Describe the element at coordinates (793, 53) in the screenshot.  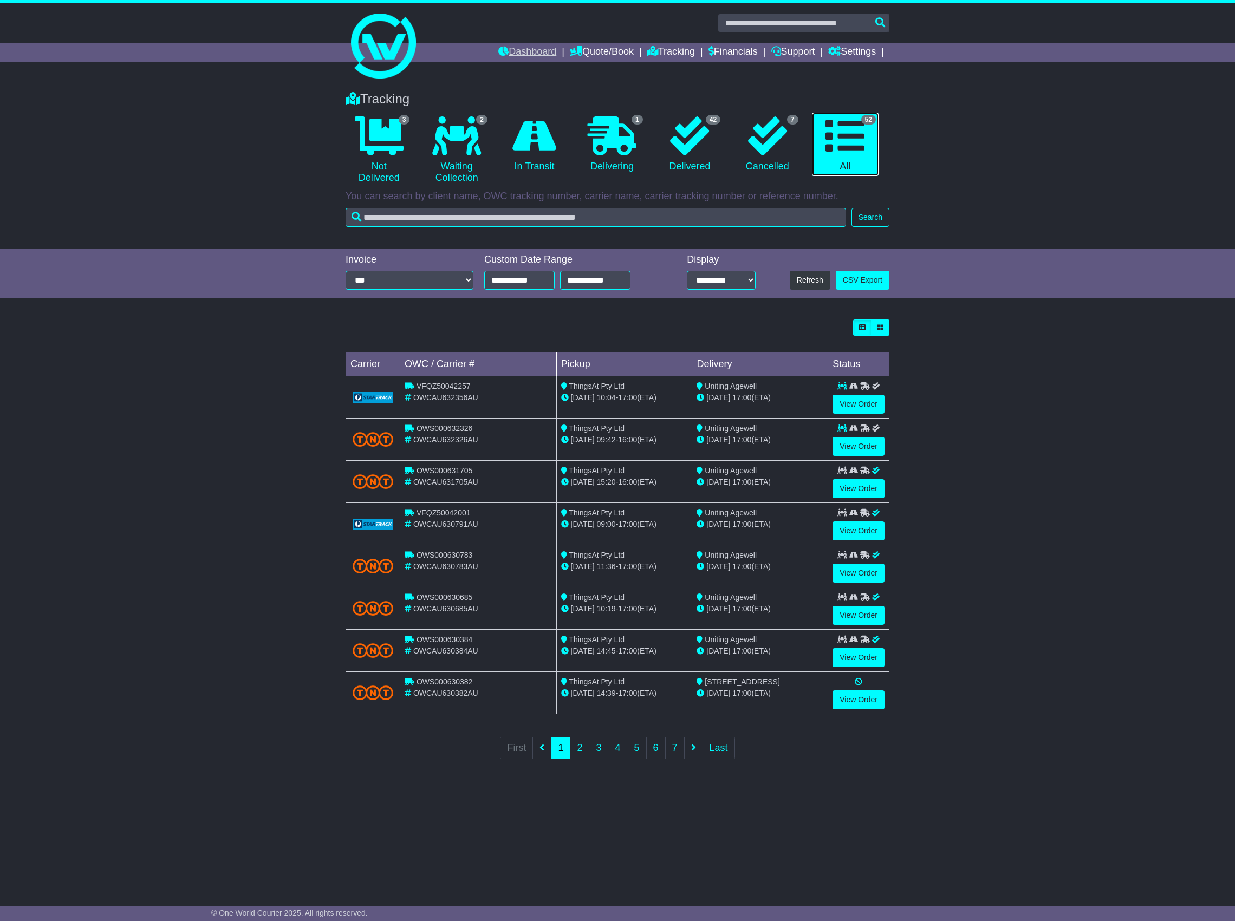
I see `a: Support` at that location.